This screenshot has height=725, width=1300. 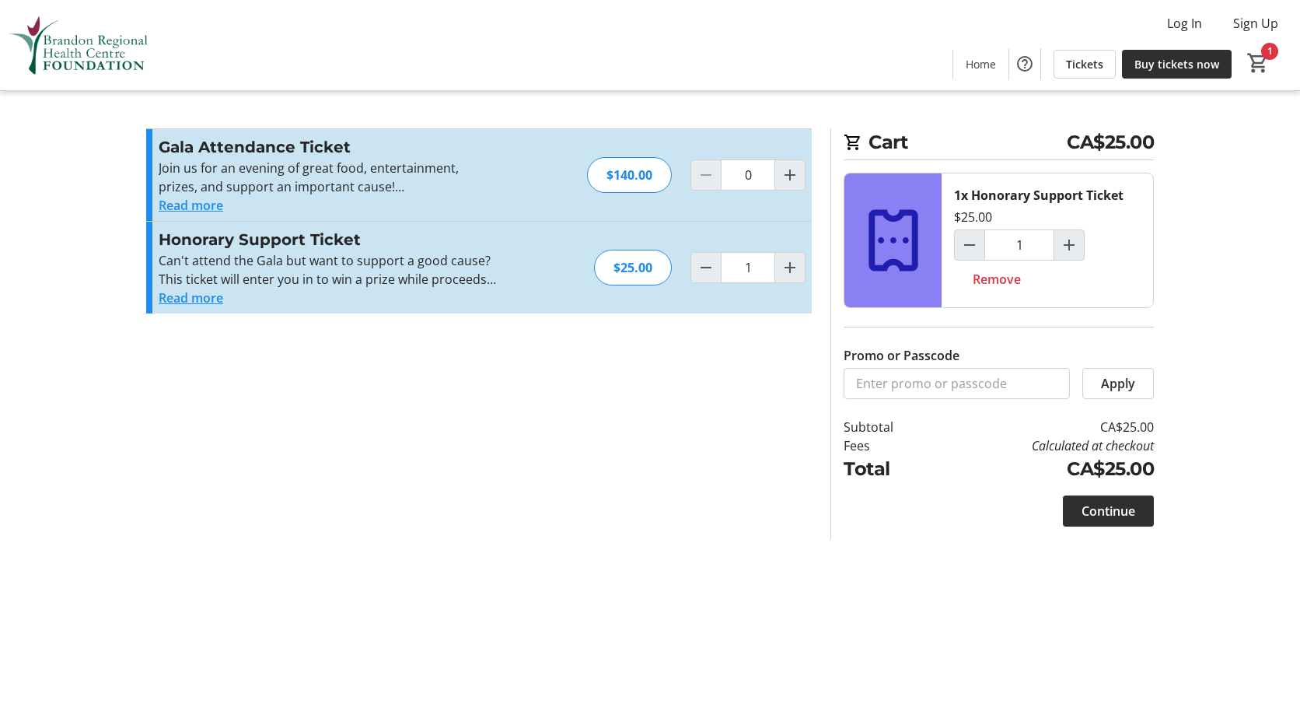 What do you see at coordinates (957, 383) in the screenshot?
I see `input: Enter promo or passcode` at bounding box center [957, 383].